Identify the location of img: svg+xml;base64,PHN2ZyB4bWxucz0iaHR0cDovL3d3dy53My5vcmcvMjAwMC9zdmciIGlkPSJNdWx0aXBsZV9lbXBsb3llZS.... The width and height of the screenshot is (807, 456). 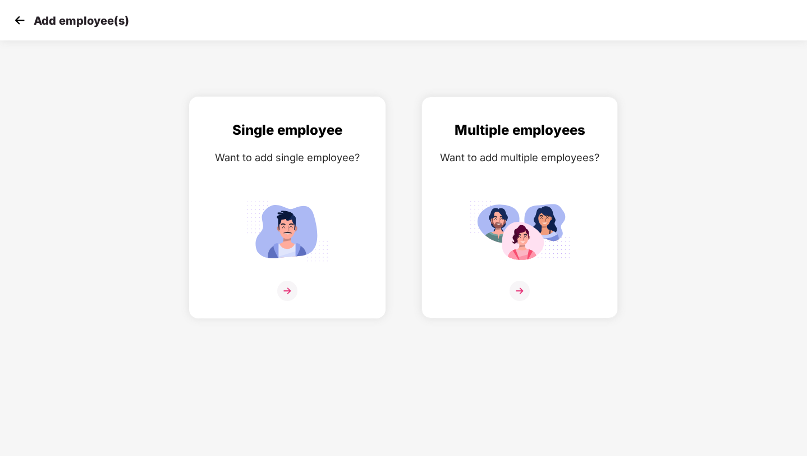
(520, 231).